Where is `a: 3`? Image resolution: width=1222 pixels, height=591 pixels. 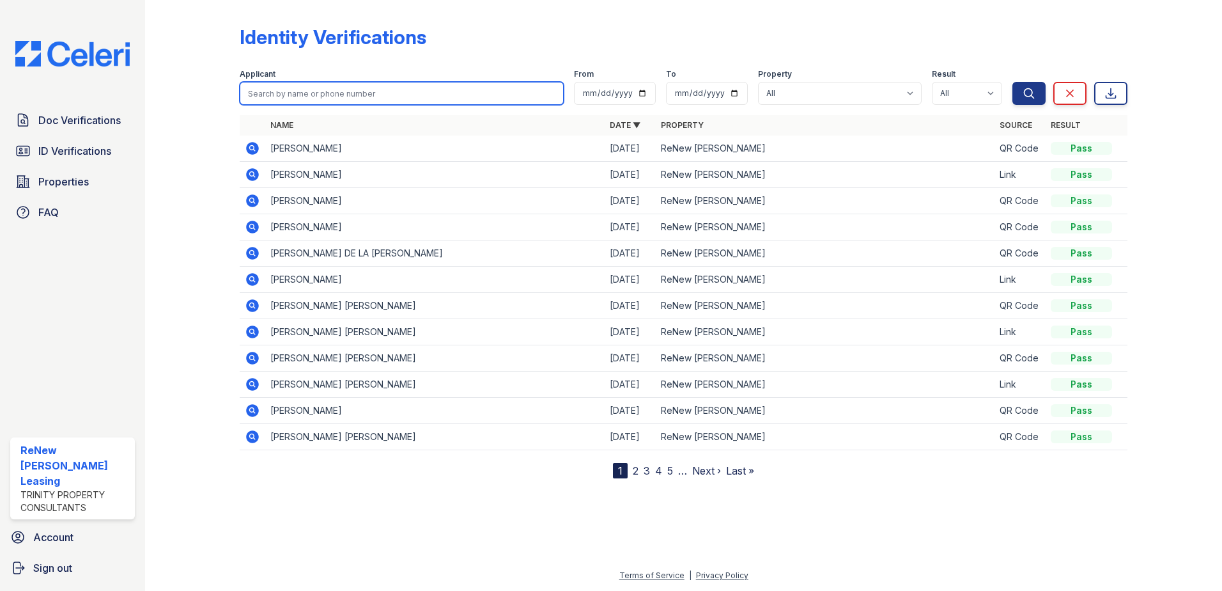
a: 3 is located at coordinates (647, 470).